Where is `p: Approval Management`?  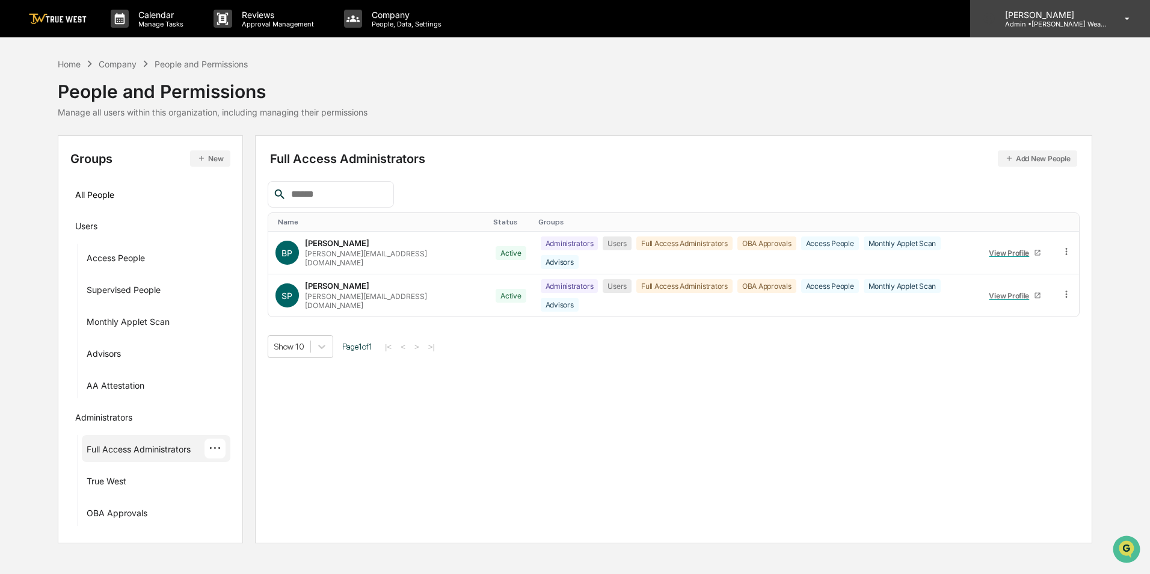 p: Approval Management is located at coordinates (276, 24).